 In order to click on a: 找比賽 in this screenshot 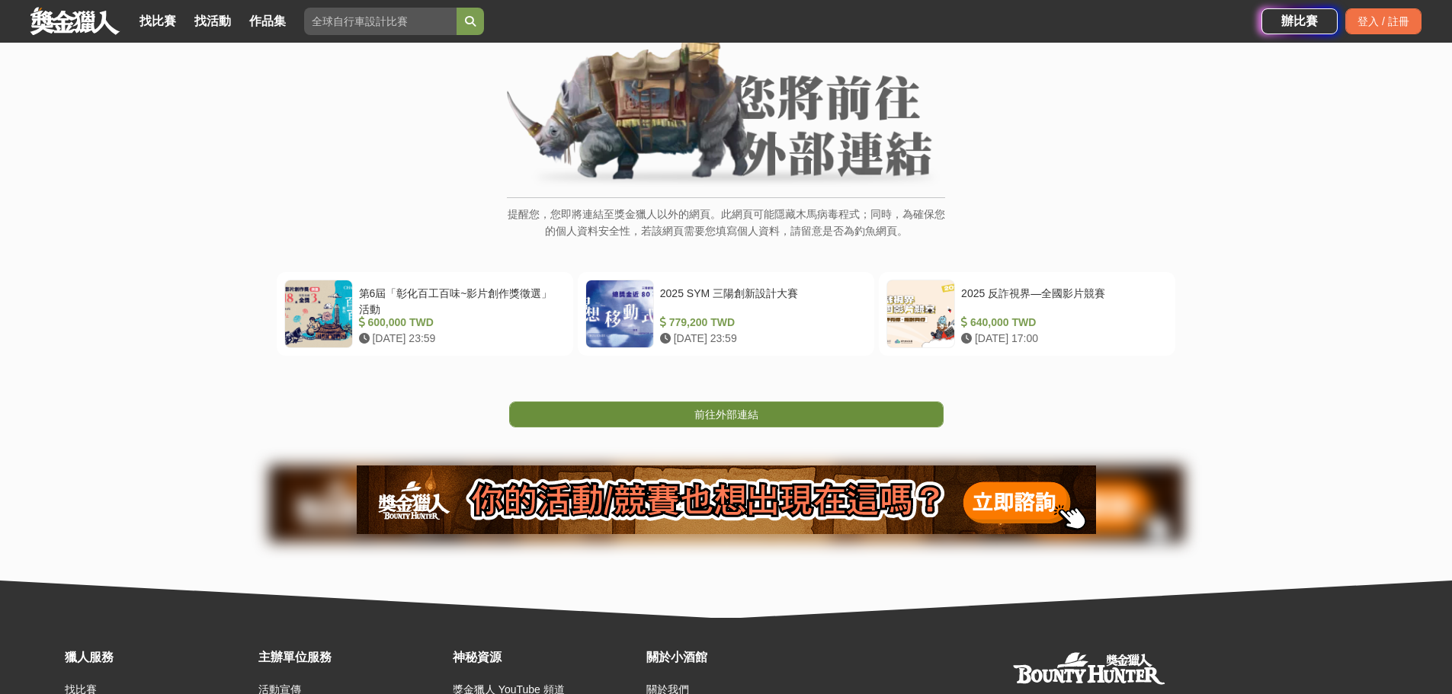, I will do `click(158, 21)`.